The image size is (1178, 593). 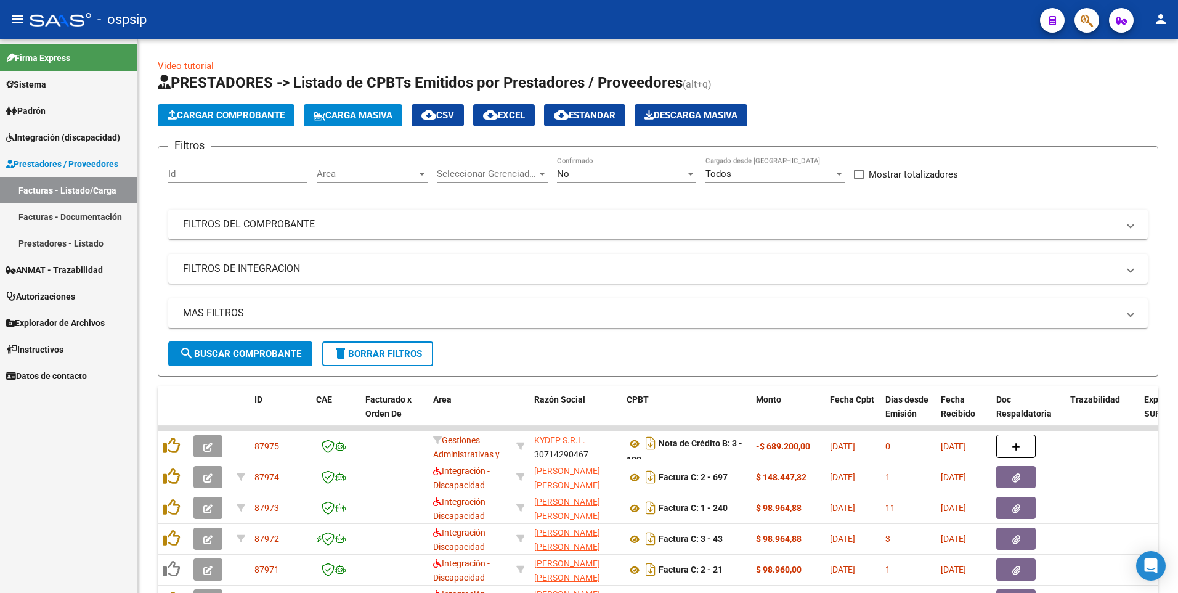 I want to click on mat-icon: menu, so click(x=17, y=19).